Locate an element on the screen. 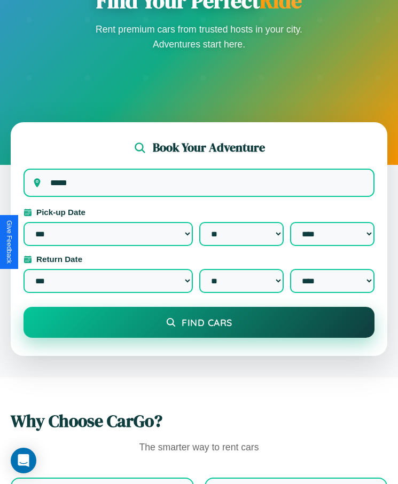 This screenshot has height=484, width=398. p: Rent premium cars from trusted hosts in your city. Adventures start here. is located at coordinates (199, 37).